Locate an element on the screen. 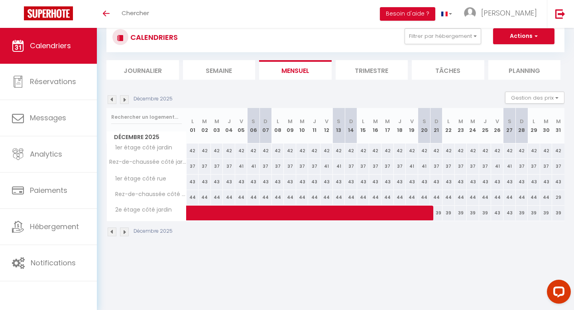 The image size is (574, 310). th: 21 is located at coordinates (436, 126).